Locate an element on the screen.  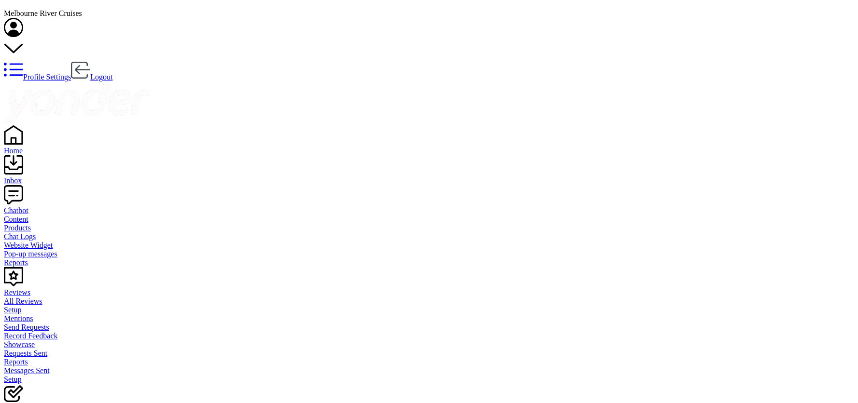
a: Home is located at coordinates (429, 147).